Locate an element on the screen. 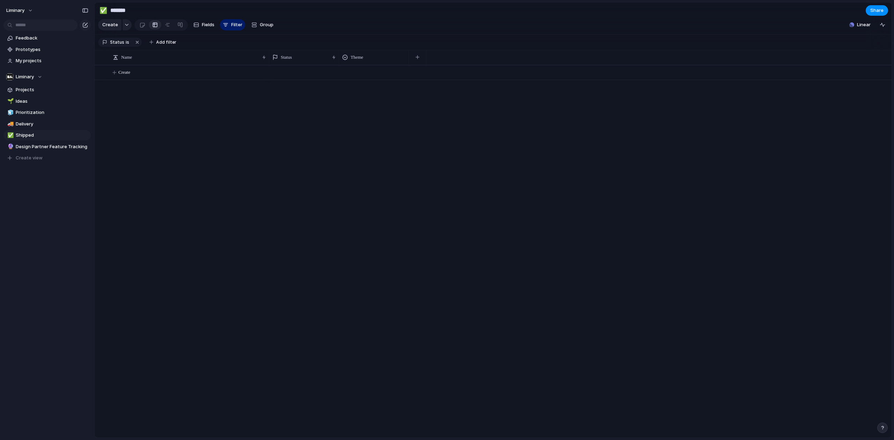 The width and height of the screenshot is (894, 440). button: Share is located at coordinates (877, 10).